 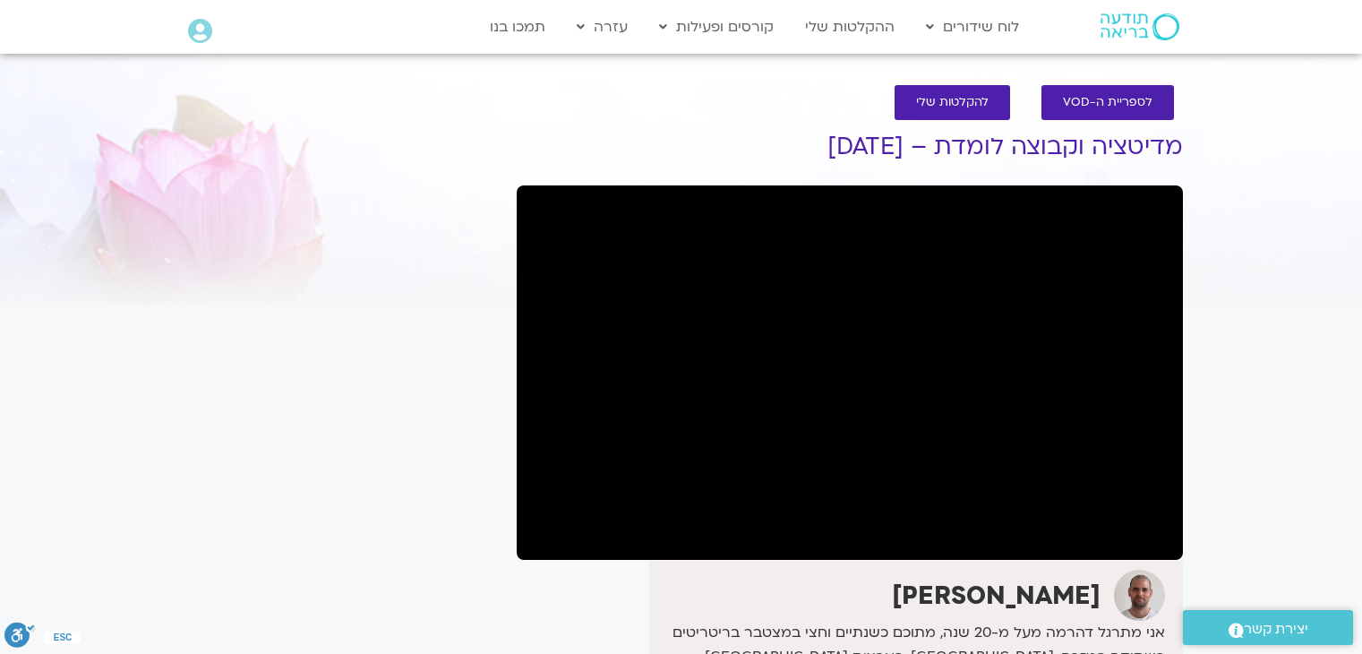 I want to click on a: יצירת קשר, so click(x=1268, y=627).